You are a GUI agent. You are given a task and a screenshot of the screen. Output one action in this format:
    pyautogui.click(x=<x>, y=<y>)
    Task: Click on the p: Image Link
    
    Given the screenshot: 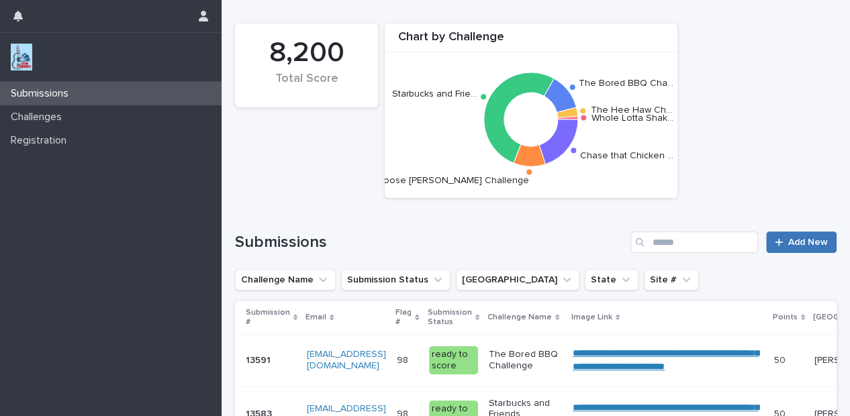 What is the action you would take?
    pyautogui.click(x=592, y=318)
    